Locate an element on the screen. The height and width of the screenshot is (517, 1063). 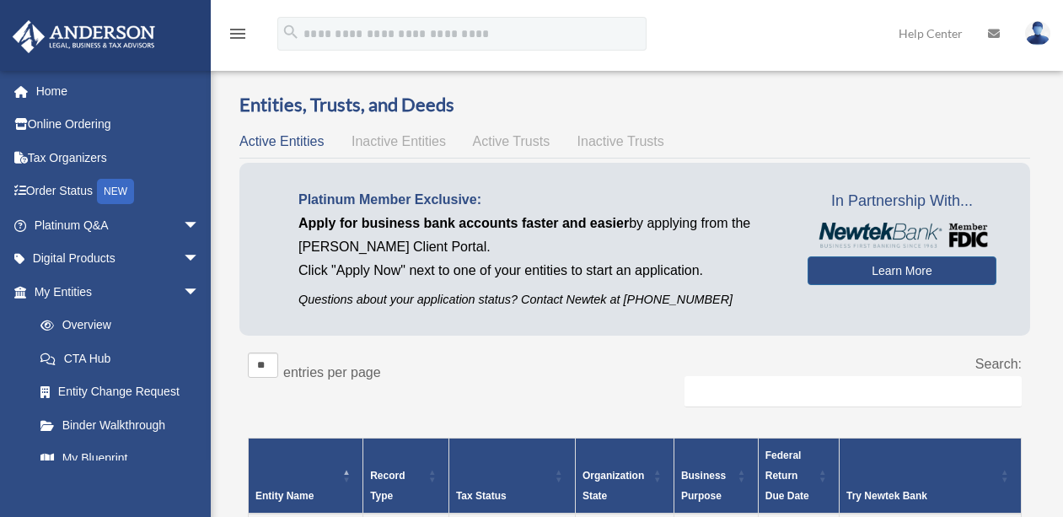
a: Order StatusNEW is located at coordinates (118, 191).